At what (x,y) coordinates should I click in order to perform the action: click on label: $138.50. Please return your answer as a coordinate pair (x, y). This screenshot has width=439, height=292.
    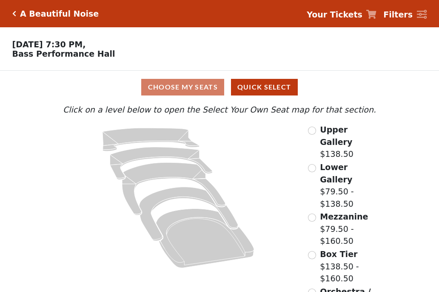
    Looking at the image, I should click on (349, 142).